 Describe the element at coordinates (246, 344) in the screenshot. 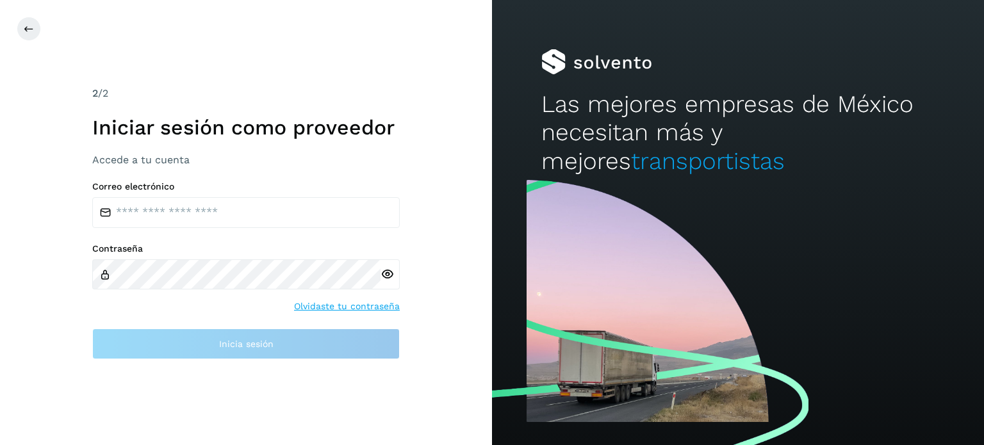

I see `button: Inicia sesión` at that location.